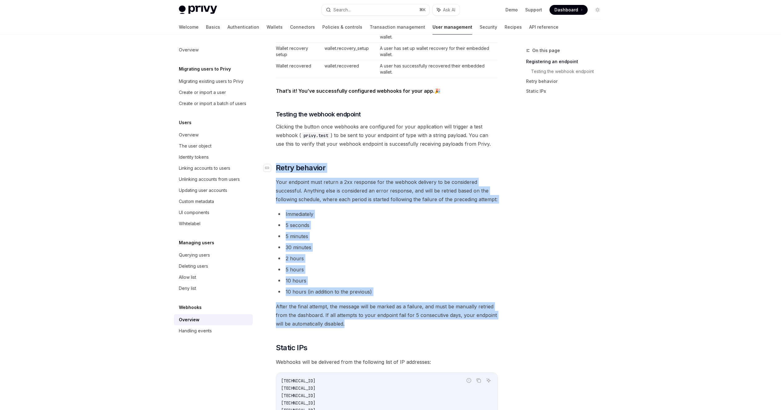 The image size is (781, 410). What do you see at coordinates (299, 69) in the screenshot?
I see `td: Wallet recovered` at bounding box center [299, 69].